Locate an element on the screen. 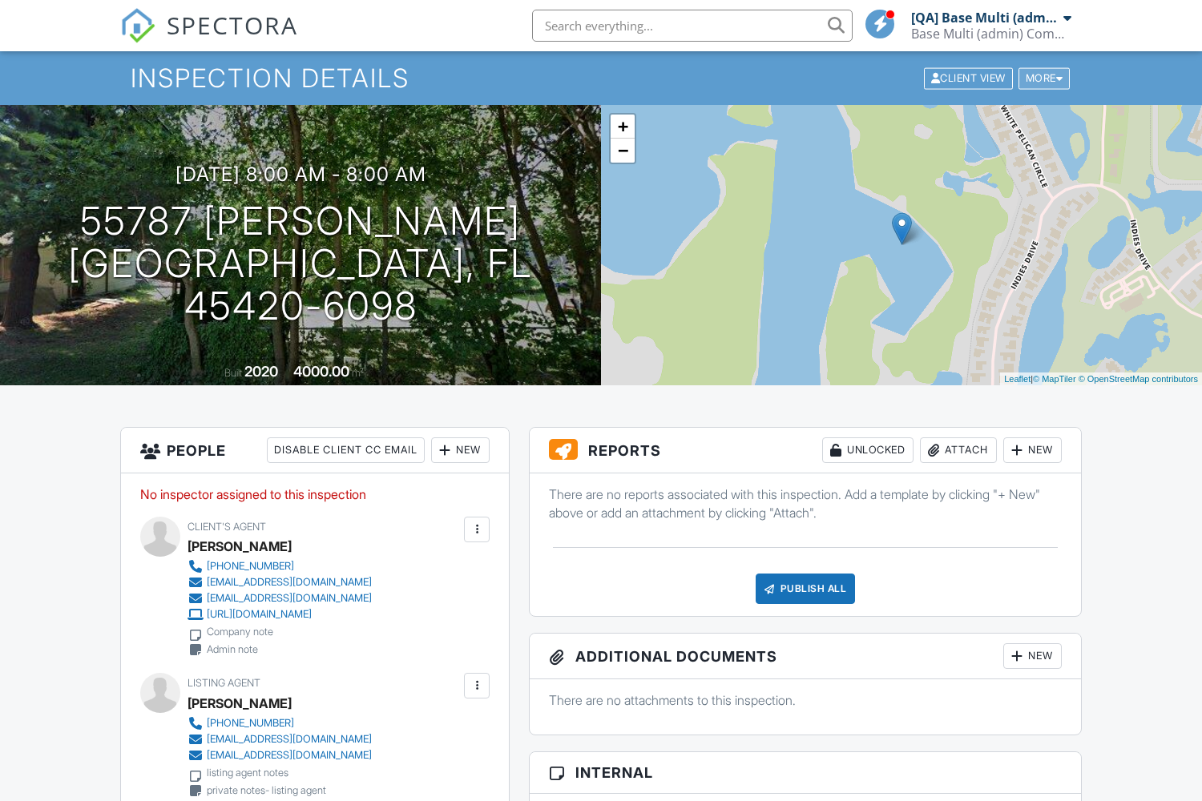  h3: Reports is located at coordinates (805, 450).